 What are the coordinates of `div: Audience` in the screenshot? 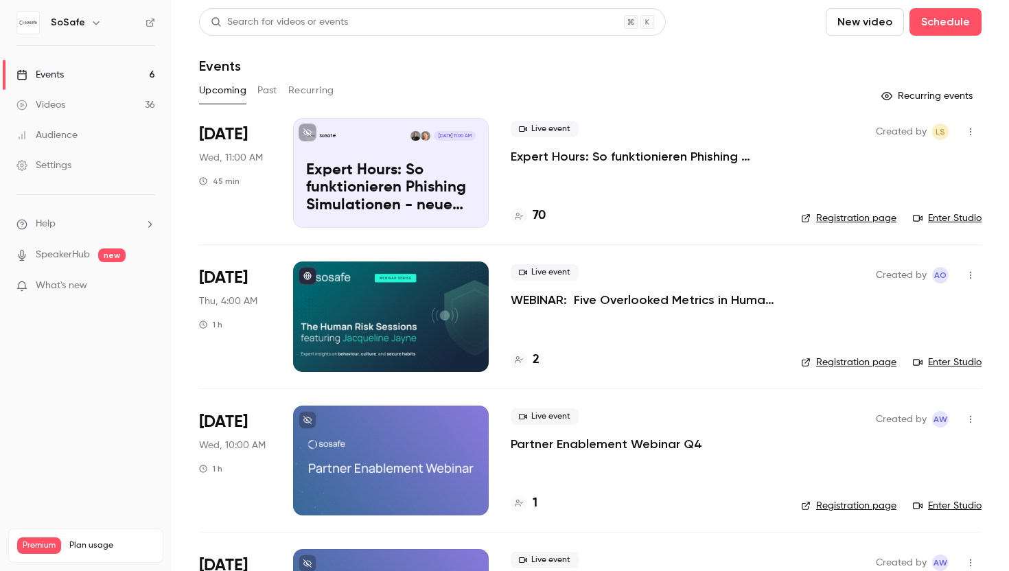 It's located at (47, 135).